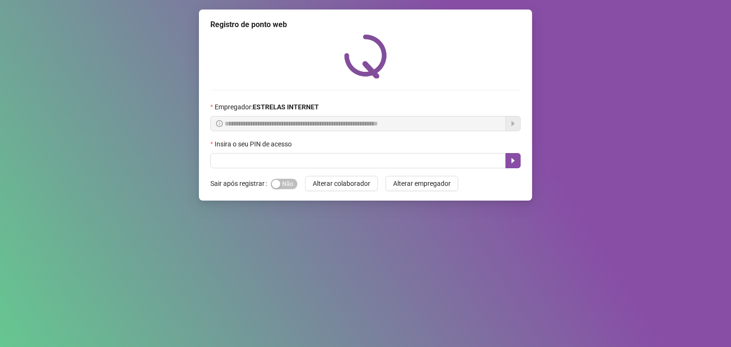 The height and width of the screenshot is (347, 731). What do you see at coordinates (422, 184) in the screenshot?
I see `span: Alterar empregador` at bounding box center [422, 184].